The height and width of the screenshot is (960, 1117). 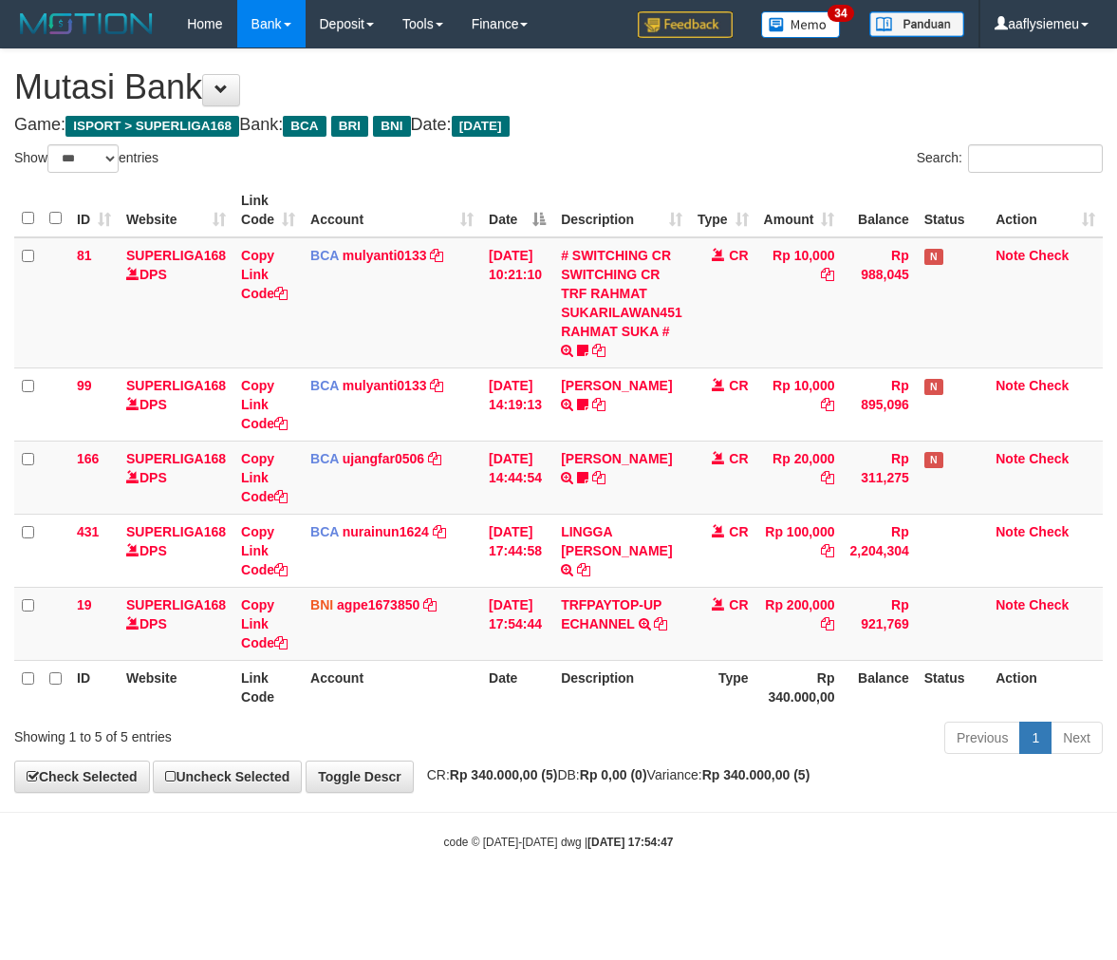 I want to click on a: nurainun1624, so click(x=385, y=532).